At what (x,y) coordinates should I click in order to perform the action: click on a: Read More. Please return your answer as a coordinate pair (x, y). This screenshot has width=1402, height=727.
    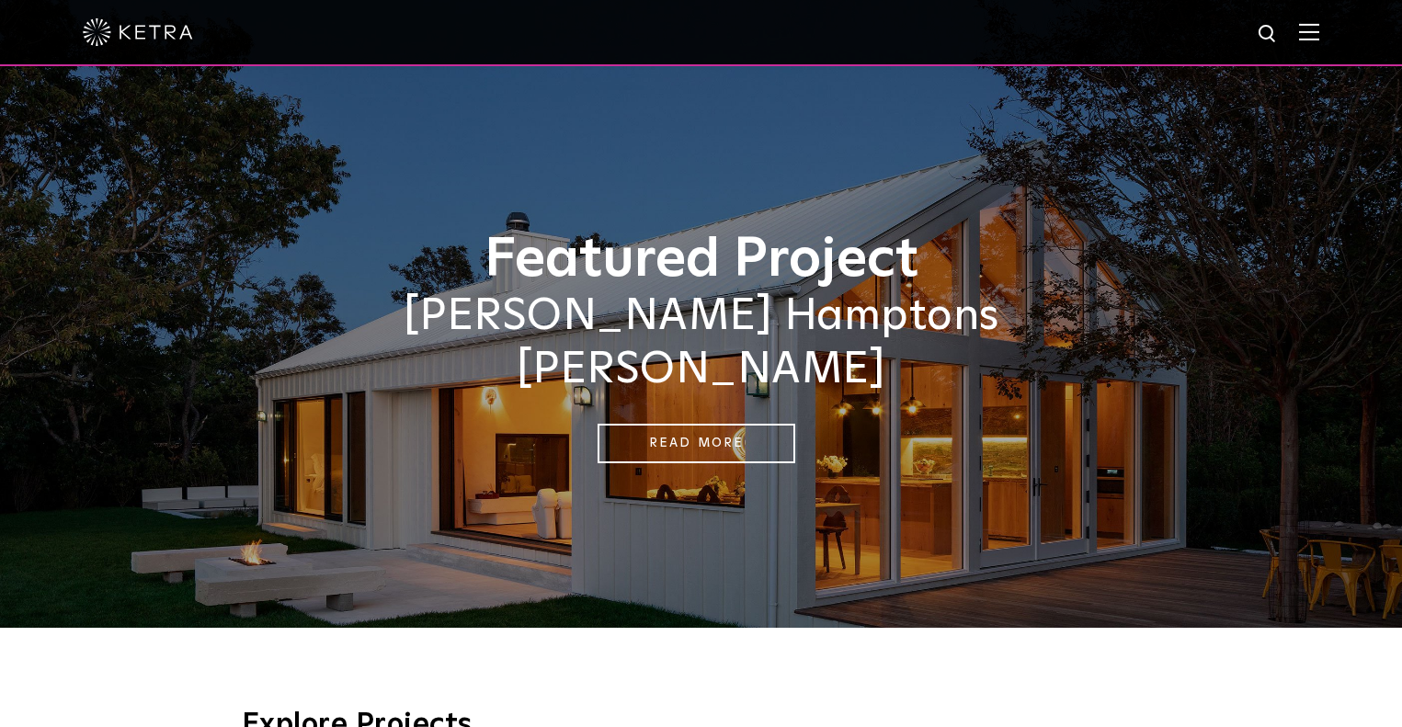
    Looking at the image, I should click on (696, 443).